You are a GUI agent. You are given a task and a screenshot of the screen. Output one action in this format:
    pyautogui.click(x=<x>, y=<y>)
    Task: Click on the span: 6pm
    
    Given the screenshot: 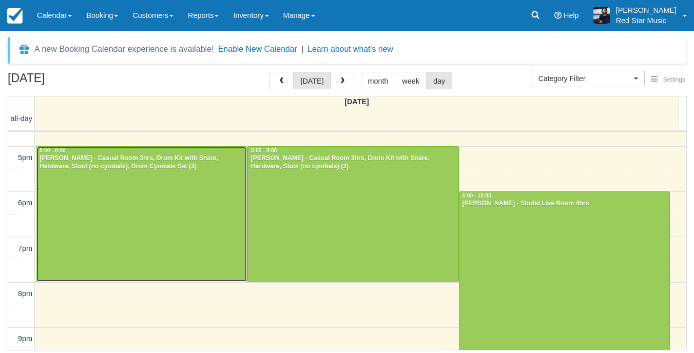 What is the action you would take?
    pyautogui.click(x=25, y=203)
    